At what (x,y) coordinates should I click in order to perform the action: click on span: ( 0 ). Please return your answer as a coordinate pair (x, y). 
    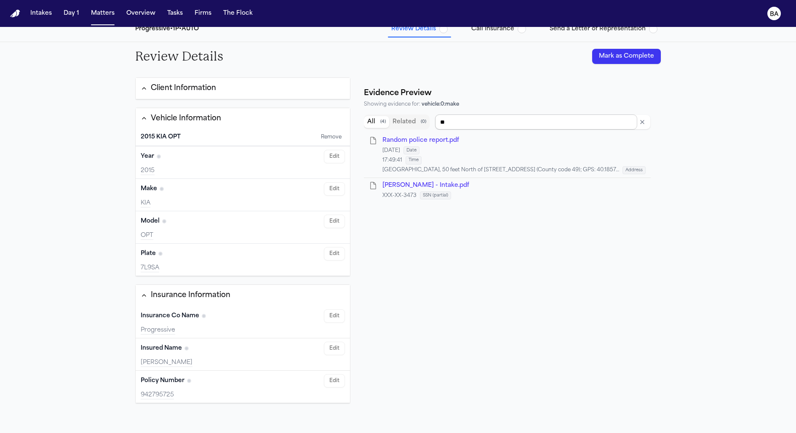
    Looking at the image, I should click on (423, 122).